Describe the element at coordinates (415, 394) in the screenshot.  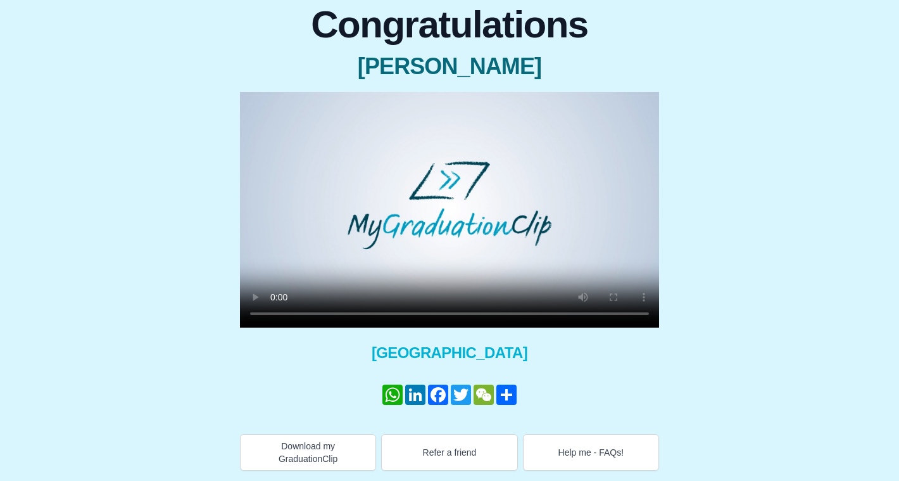
I see `a: LinkedIn` at that location.